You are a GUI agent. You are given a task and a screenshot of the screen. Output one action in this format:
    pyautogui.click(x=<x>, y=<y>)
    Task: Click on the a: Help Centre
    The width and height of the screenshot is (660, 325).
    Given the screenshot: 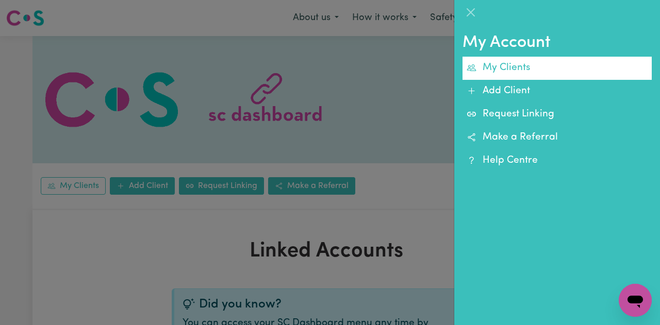 What is the action you would take?
    pyautogui.click(x=557, y=161)
    